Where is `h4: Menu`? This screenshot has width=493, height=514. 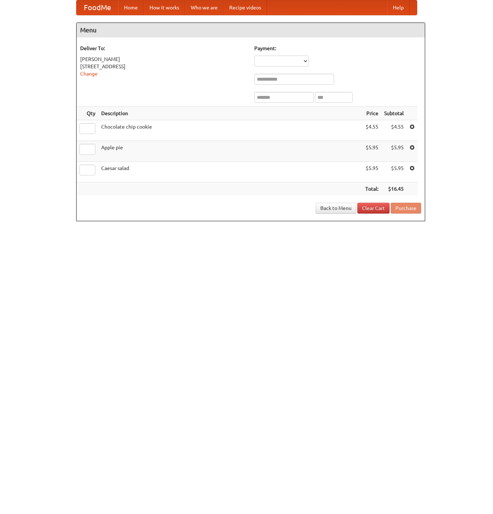 h4: Menu is located at coordinates (251, 30).